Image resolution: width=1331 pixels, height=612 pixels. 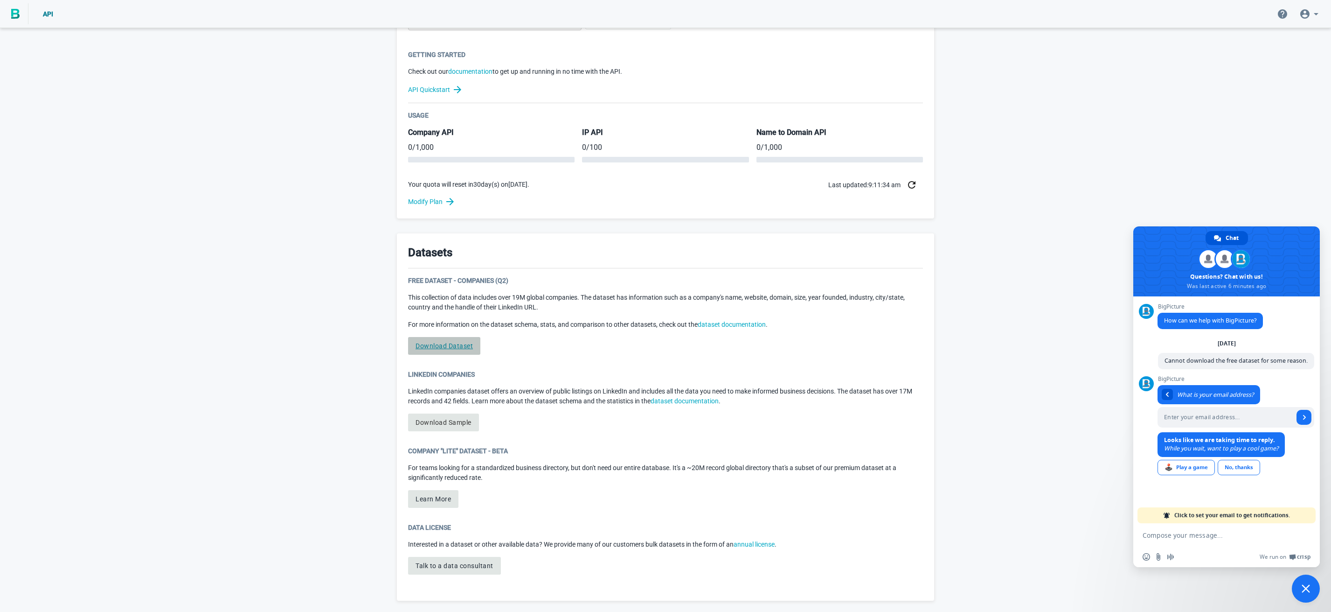 What do you see at coordinates (1210, 320) in the screenshot?
I see `span: How can we help with BigPicture?` at bounding box center [1210, 320].